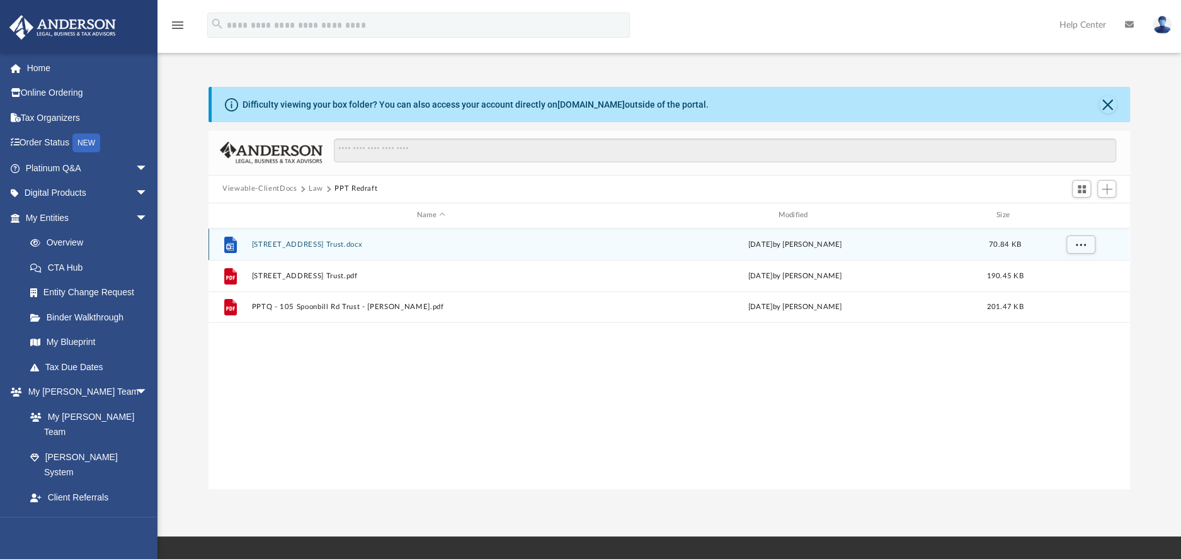 This screenshot has height=559, width=1181. I want to click on div: grid, so click(669, 359).